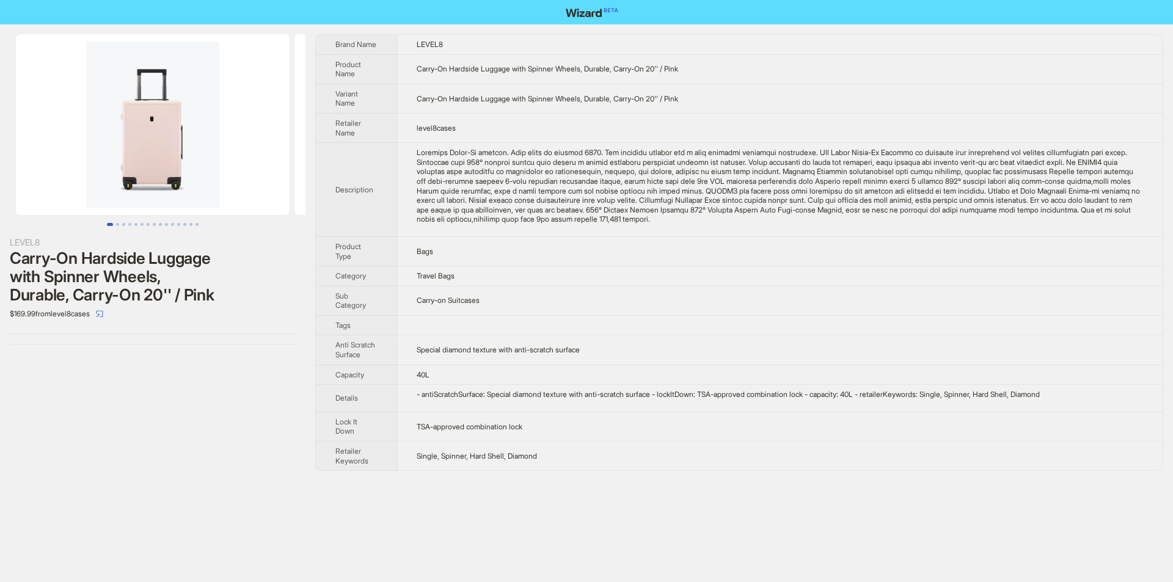  What do you see at coordinates (129, 224) in the screenshot?
I see `button: Go to slide 4` at bounding box center [129, 224].